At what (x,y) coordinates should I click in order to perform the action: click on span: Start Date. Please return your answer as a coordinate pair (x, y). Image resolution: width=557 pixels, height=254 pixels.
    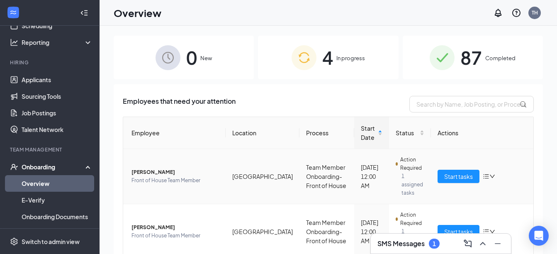
    Looking at the image, I should click on (368, 133).